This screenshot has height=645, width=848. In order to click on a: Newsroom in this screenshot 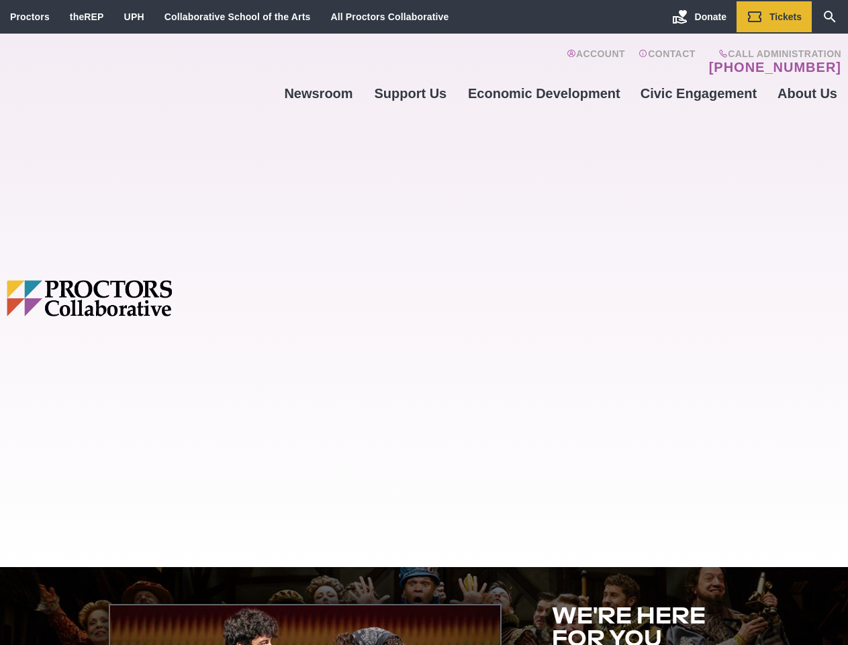, I will do `click(318, 93)`.